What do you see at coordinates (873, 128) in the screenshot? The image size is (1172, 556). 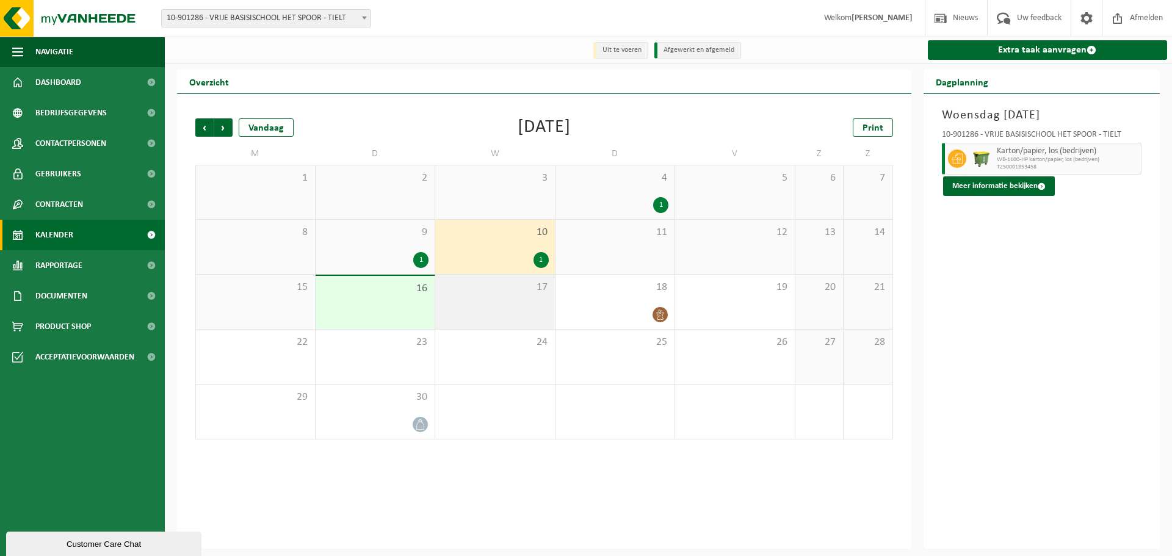 I see `span: Print` at bounding box center [873, 128].